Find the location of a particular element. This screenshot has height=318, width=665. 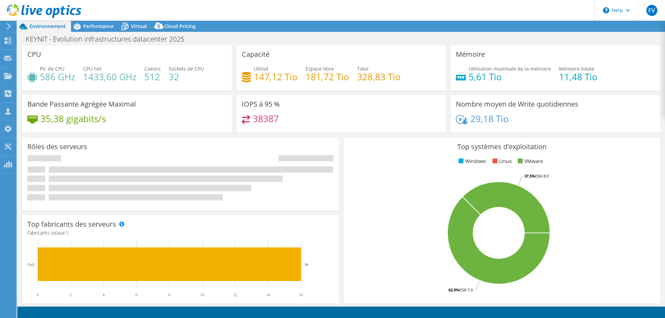

tspan: 62.5% is located at coordinates (453, 290).